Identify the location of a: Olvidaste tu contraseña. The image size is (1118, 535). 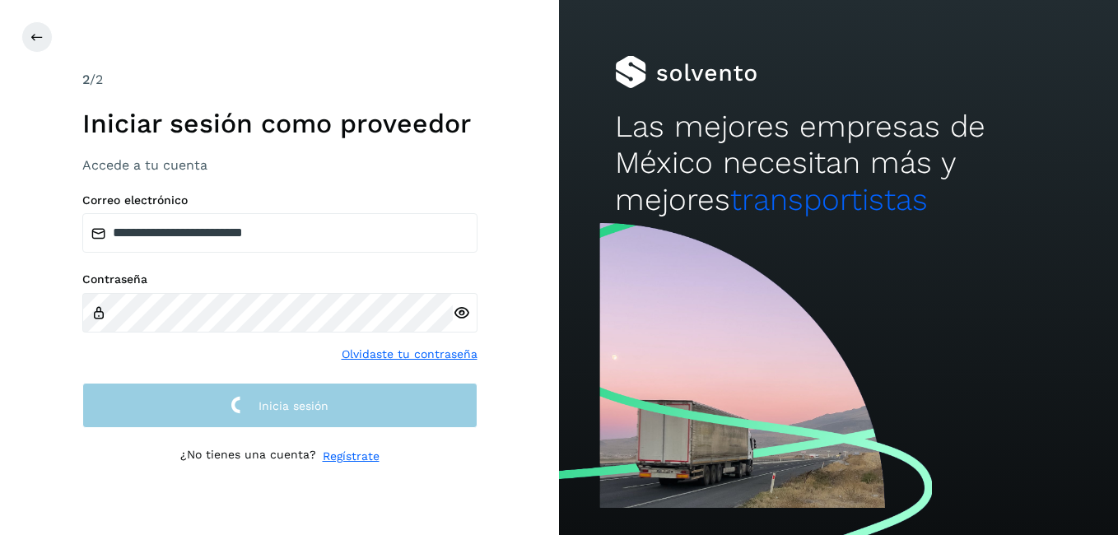
(409, 354).